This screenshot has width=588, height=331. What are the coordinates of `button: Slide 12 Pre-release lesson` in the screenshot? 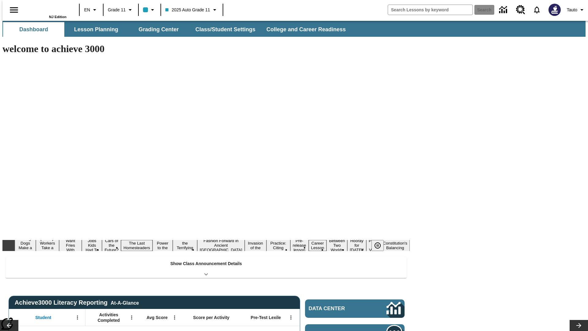 It's located at (300, 245).